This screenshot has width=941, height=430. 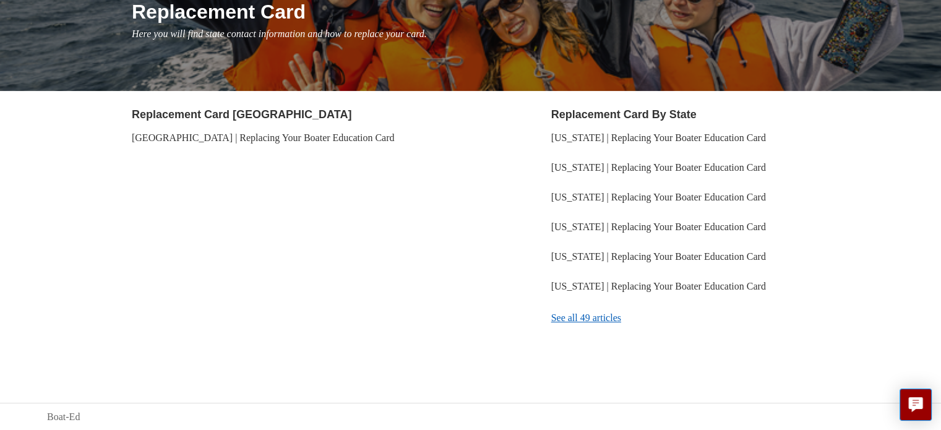 What do you see at coordinates (513, 34) in the screenshot?
I see `p: Here you will find state contact information and how to replace your card.` at bounding box center [513, 34].